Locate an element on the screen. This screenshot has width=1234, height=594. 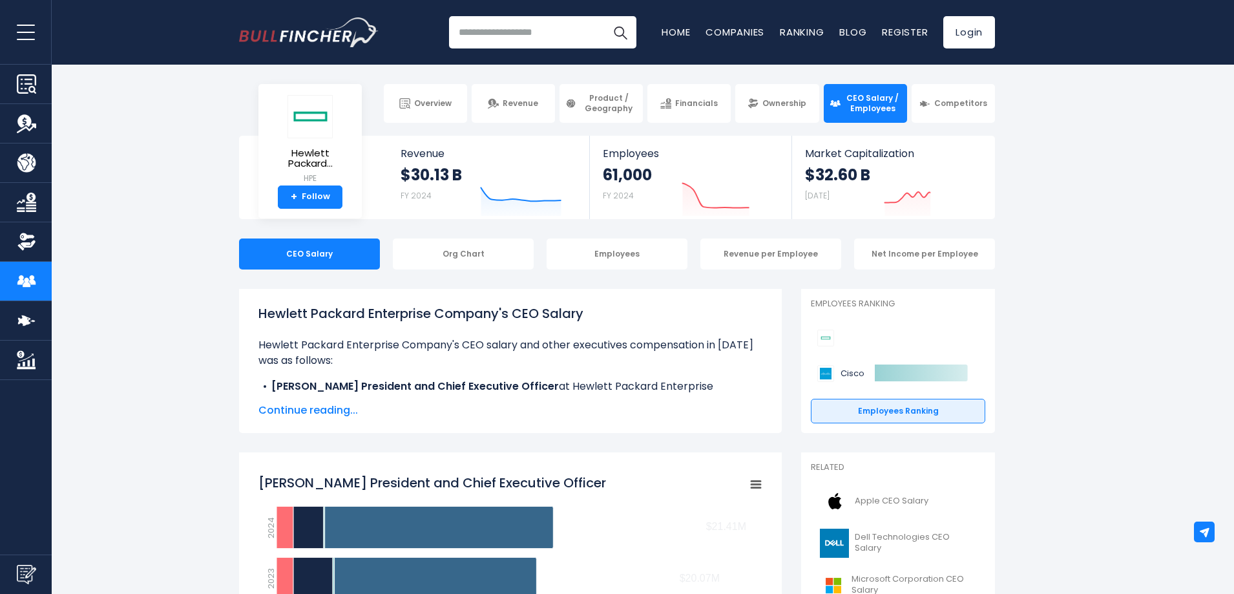
div: Employees is located at coordinates (617, 254).